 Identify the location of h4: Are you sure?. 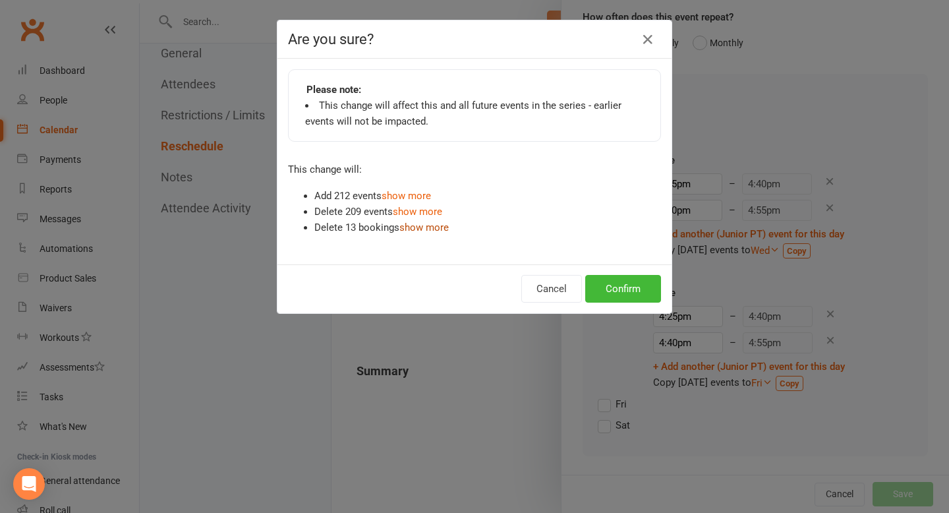
(475, 39).